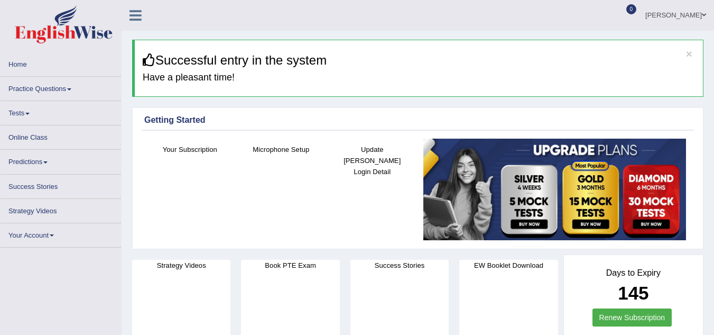 Image resolution: width=714 pixels, height=335 pixels. Describe the element at coordinates (632, 317) in the screenshot. I see `a: Renew Subscription` at that location.